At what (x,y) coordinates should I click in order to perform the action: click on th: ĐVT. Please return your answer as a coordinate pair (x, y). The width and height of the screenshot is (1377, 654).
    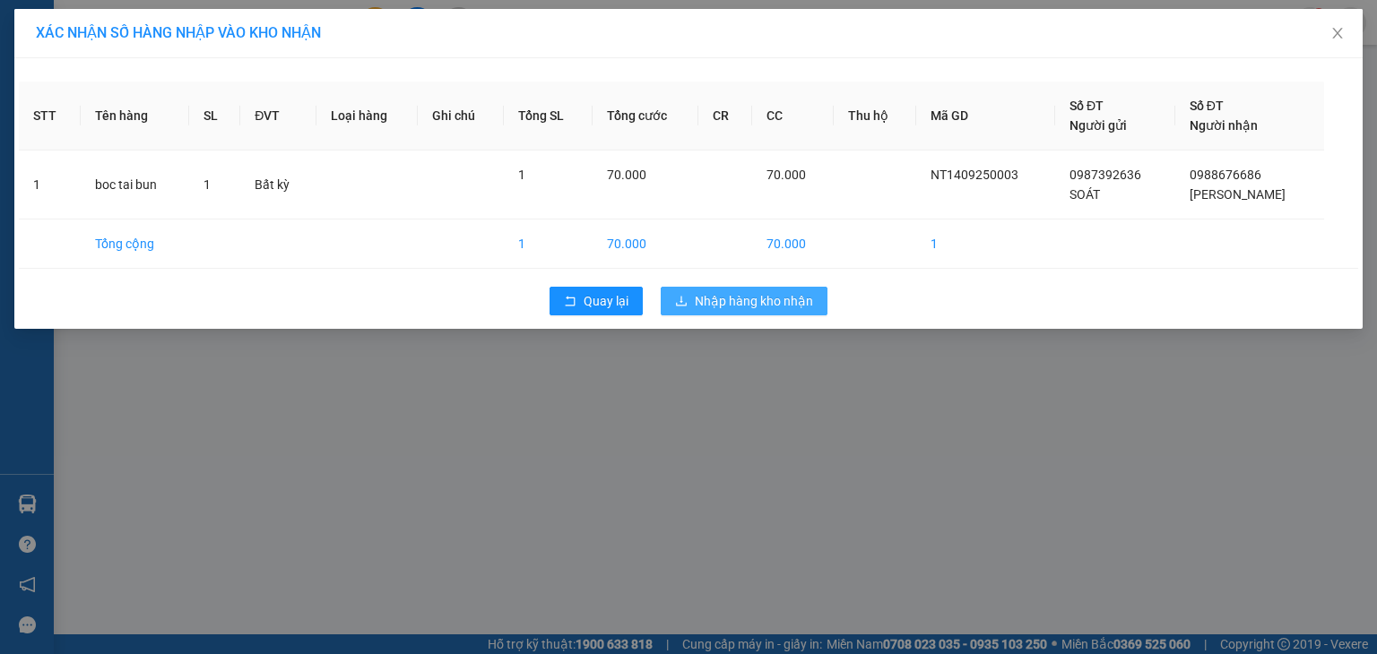
    Looking at the image, I should click on (278, 116).